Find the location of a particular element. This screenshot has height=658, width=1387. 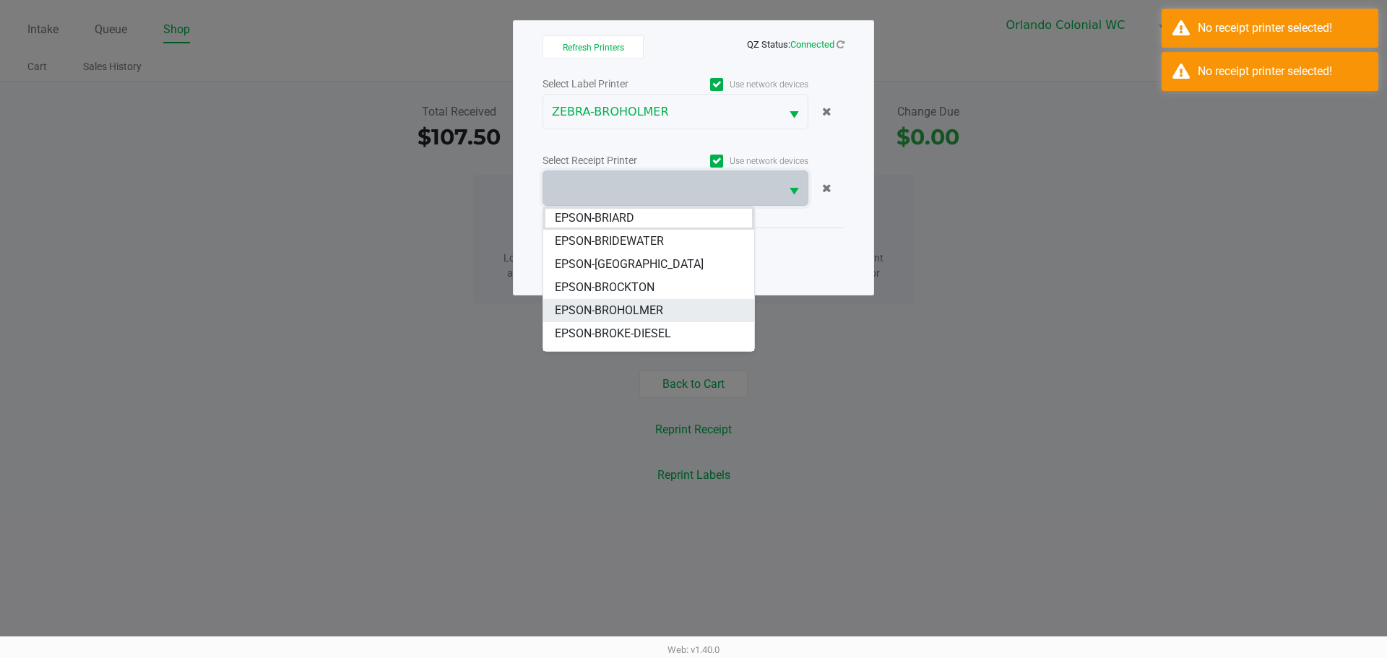

span: Web: v1.40.0 is located at coordinates (694, 650).